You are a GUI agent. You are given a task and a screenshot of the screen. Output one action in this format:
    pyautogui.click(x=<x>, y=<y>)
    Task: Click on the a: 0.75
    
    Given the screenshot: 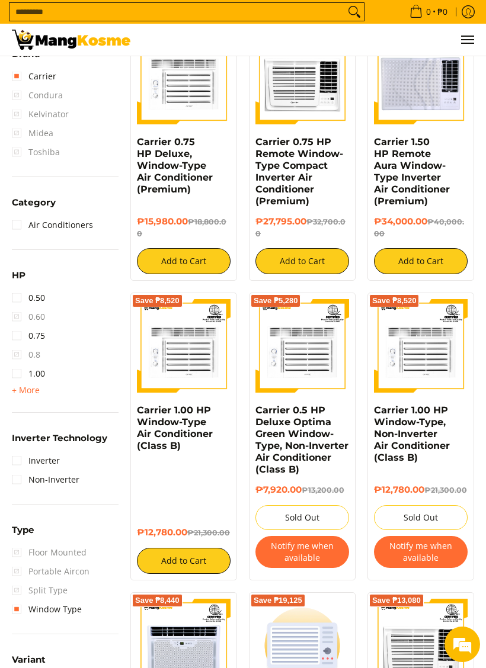 What is the action you would take?
    pyautogui.click(x=28, y=336)
    